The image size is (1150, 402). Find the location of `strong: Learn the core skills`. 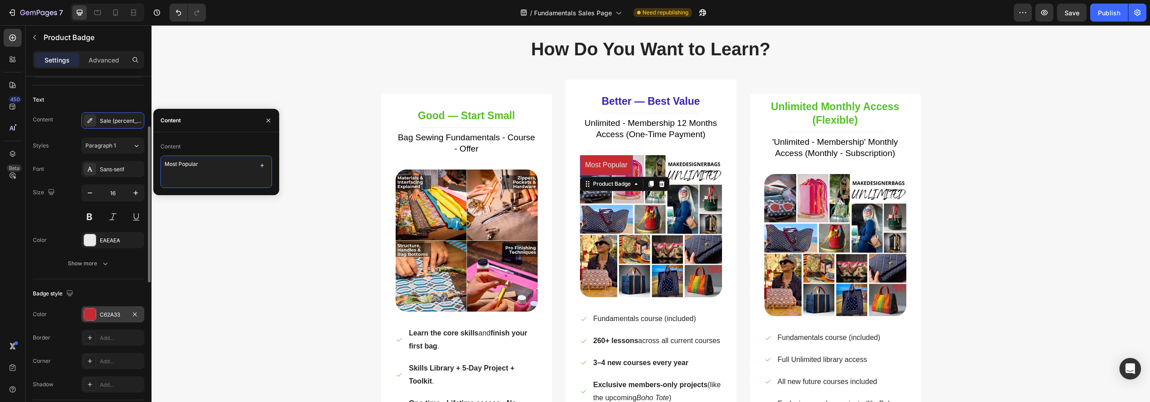

strong: Learn the core skills is located at coordinates (292, 307).